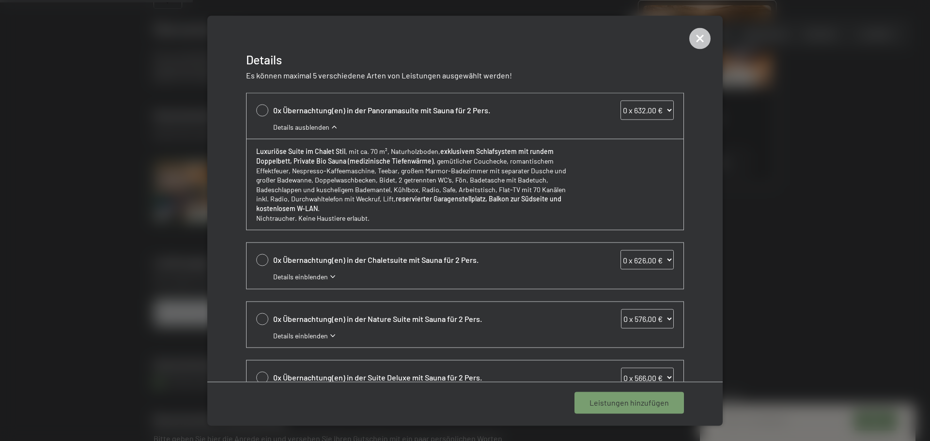 This screenshot has height=441, width=930. I want to click on span: Details ausblenden, so click(301, 127).